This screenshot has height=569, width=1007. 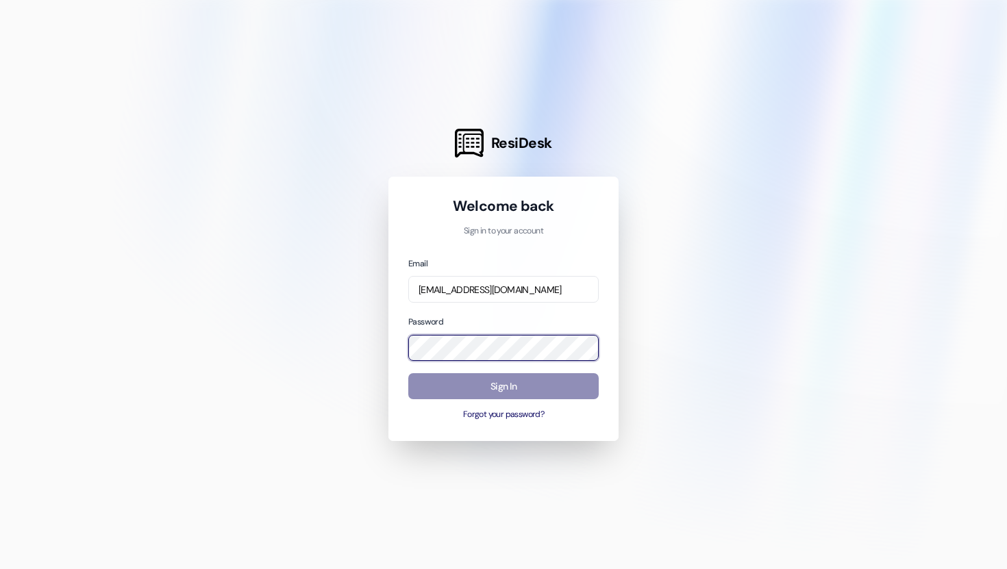 I want to click on p: Sign in to your account, so click(x=504, y=232).